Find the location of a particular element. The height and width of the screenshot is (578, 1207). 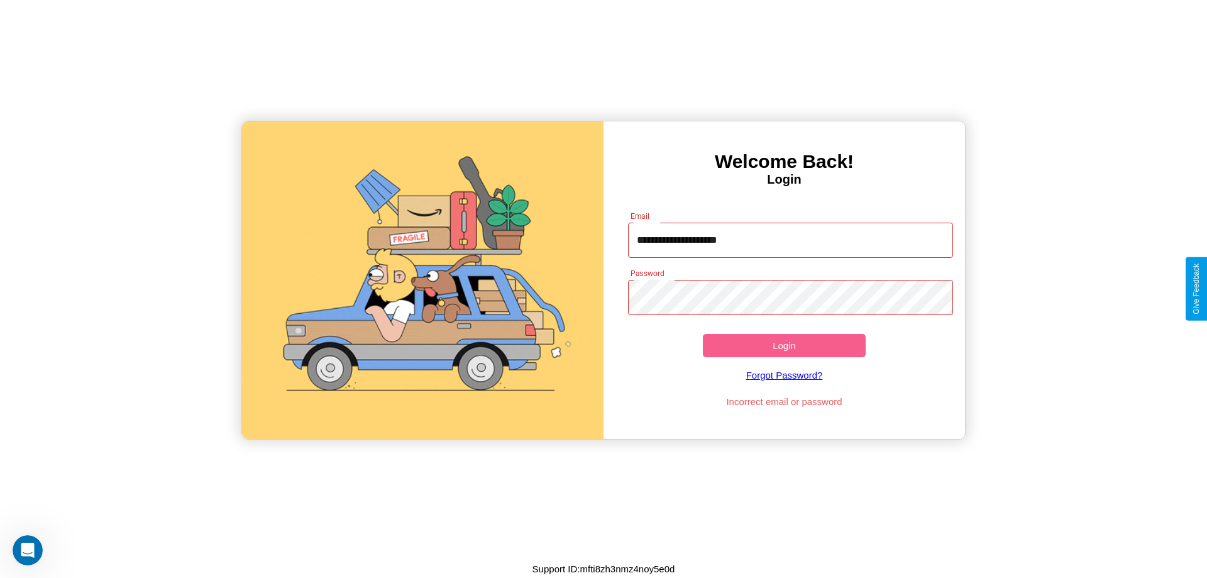

label: Password is located at coordinates (647, 273).